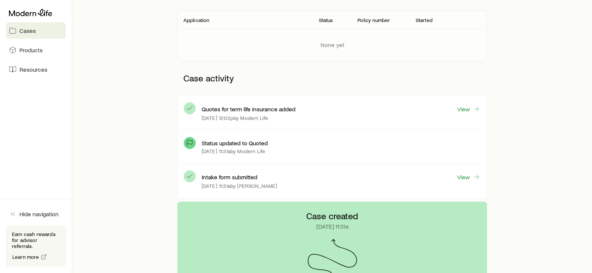 The width and height of the screenshot is (592, 273). Describe the element at coordinates (26, 257) in the screenshot. I see `span: Learn more` at that location.